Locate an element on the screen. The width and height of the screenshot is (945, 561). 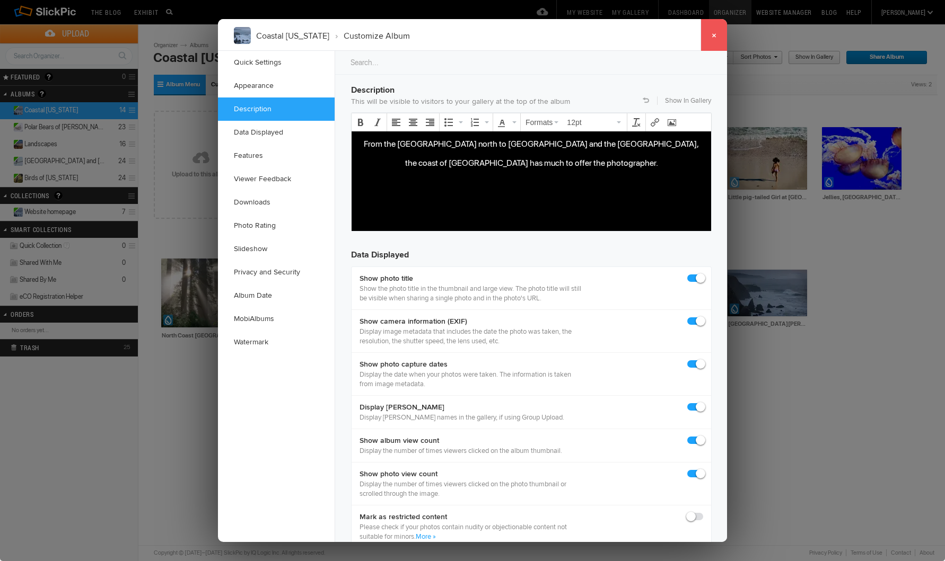
div: Text color is located at coordinates (506, 122).